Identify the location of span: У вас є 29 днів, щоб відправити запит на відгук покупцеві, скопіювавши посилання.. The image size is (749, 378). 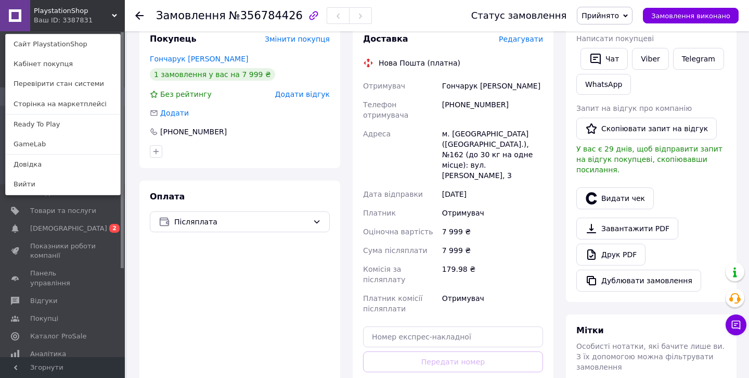
(649, 159).